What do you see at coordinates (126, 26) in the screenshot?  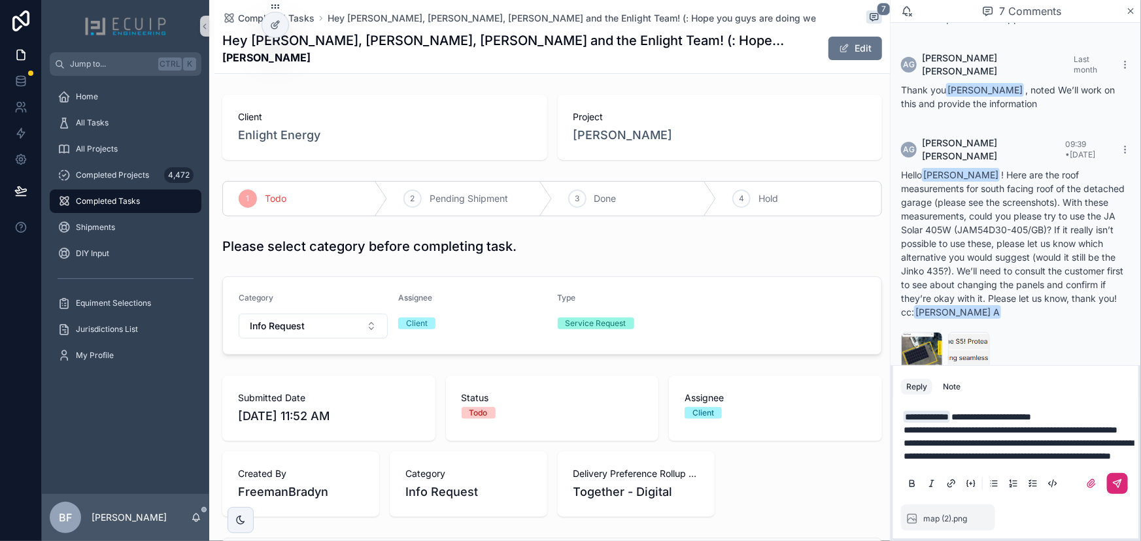 I see `img: App logo` at bounding box center [126, 26].